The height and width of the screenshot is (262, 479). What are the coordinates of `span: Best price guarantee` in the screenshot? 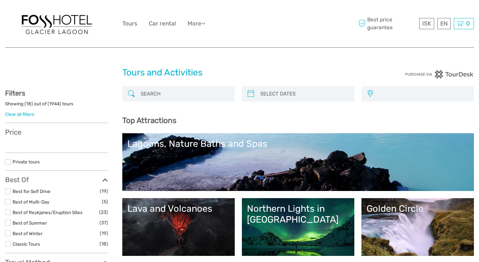 It's located at (387, 23).